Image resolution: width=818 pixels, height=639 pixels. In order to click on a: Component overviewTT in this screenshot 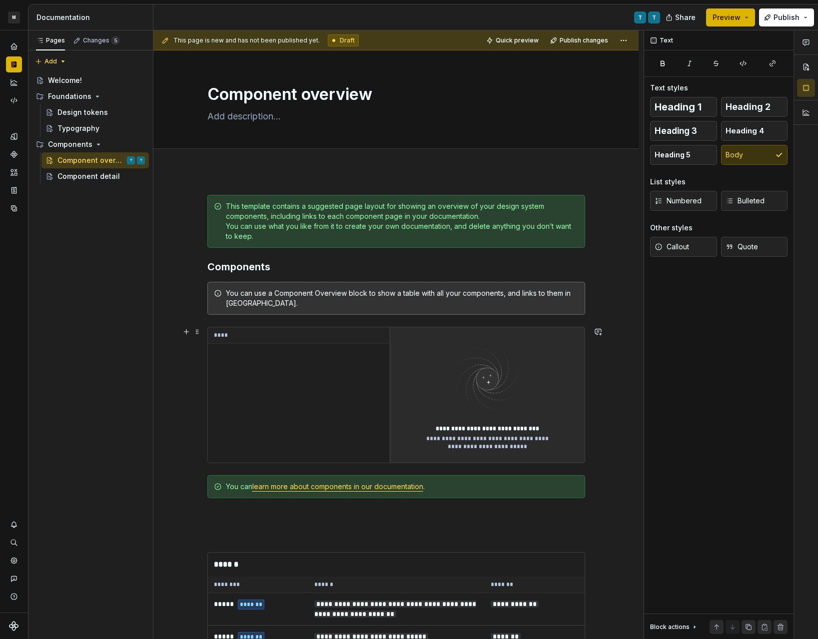, I will do `click(95, 160)`.